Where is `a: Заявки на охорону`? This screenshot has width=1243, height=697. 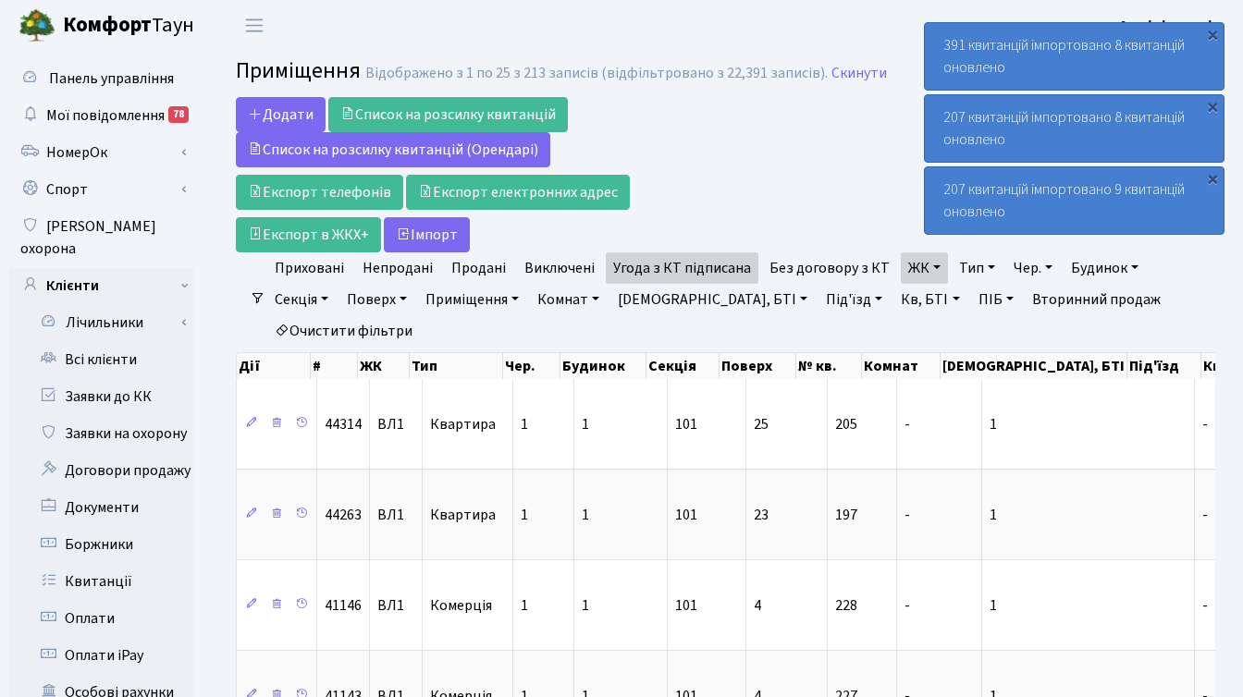 a: Заявки на охорону is located at coordinates (102, 434).